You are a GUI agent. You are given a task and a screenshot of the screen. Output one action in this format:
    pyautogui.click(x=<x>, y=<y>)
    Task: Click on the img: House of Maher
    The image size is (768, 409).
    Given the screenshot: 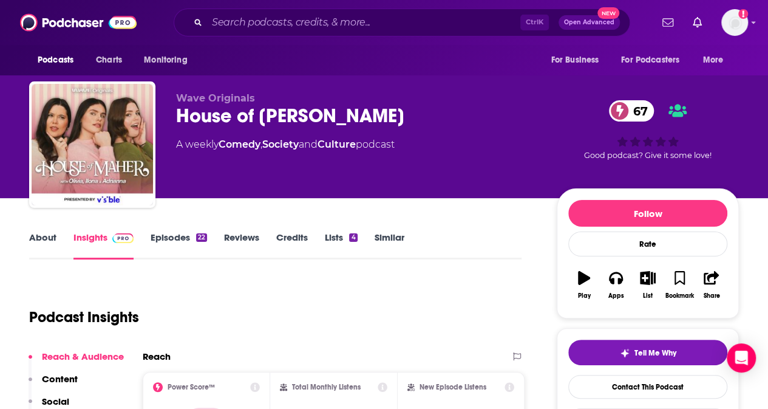 What is the action you would take?
    pyautogui.click(x=92, y=145)
    